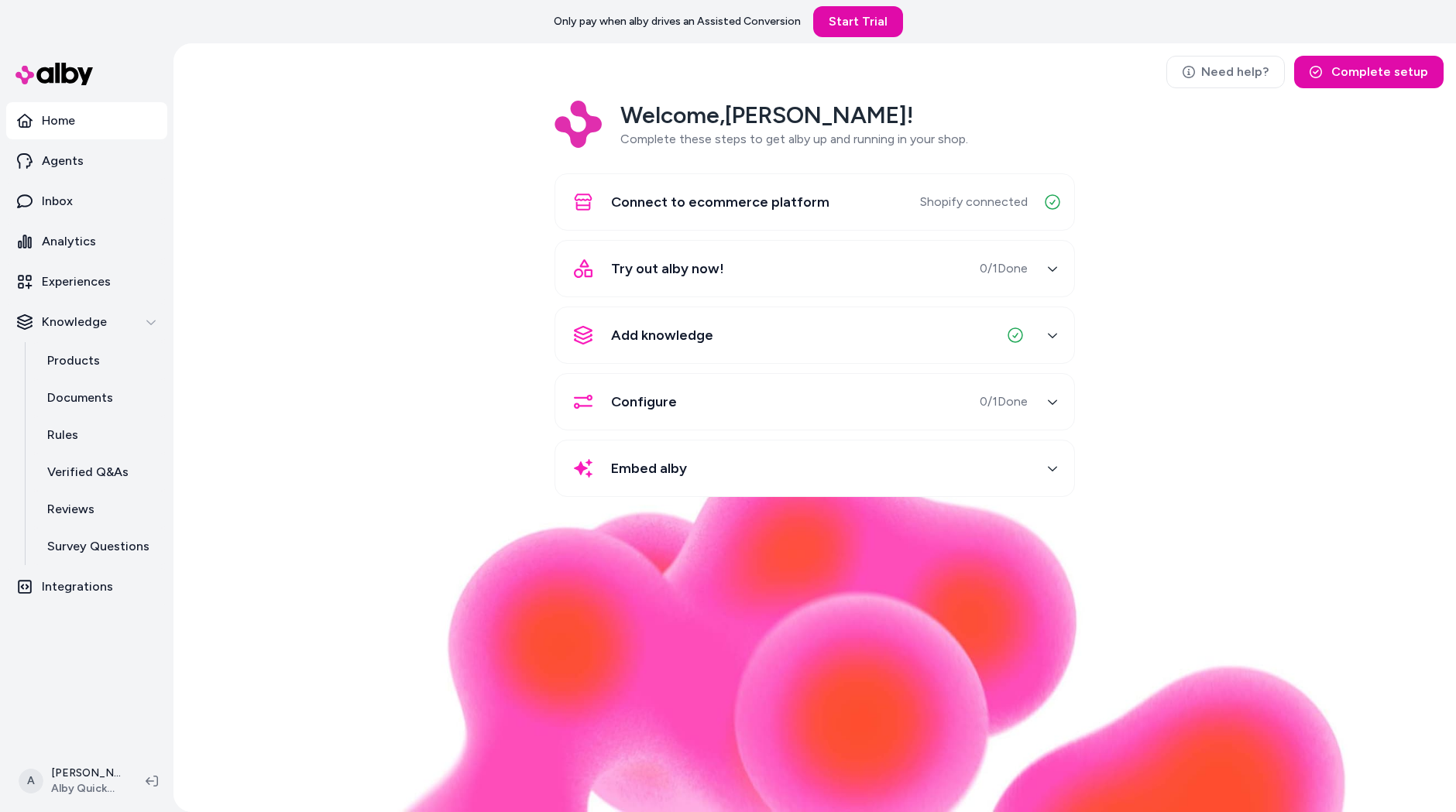  I want to click on a: Analytics, so click(87, 242).